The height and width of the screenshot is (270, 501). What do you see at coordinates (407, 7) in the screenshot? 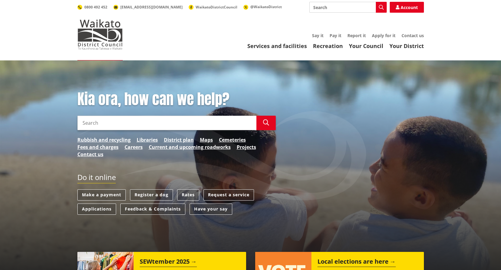
I see `a: Account` at bounding box center [407, 7].